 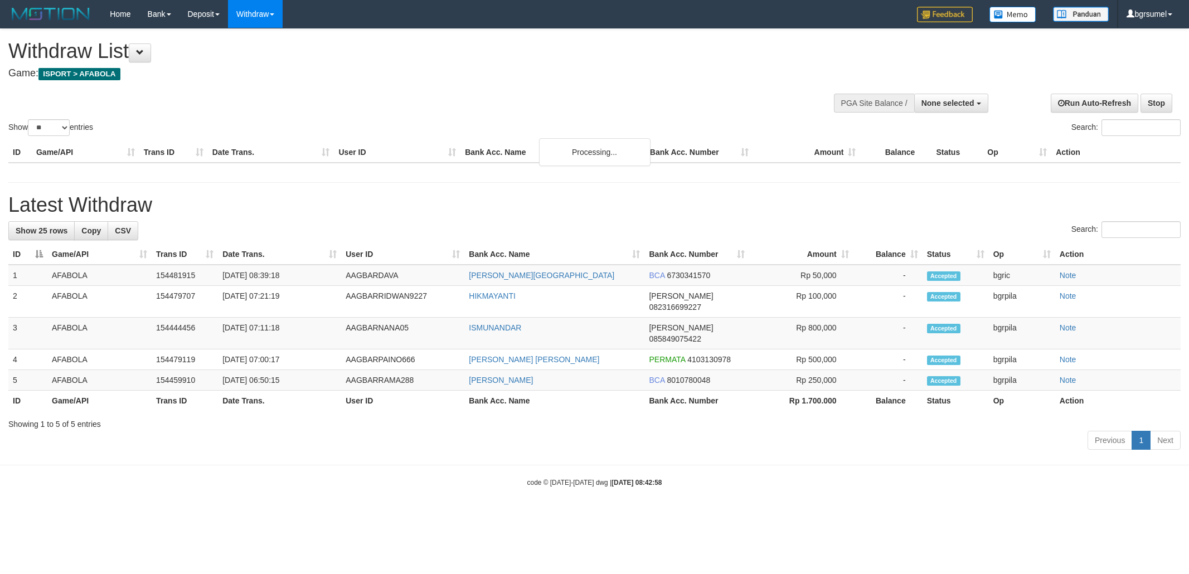 I want to click on td: AAGBARRAMA288, so click(x=403, y=380).